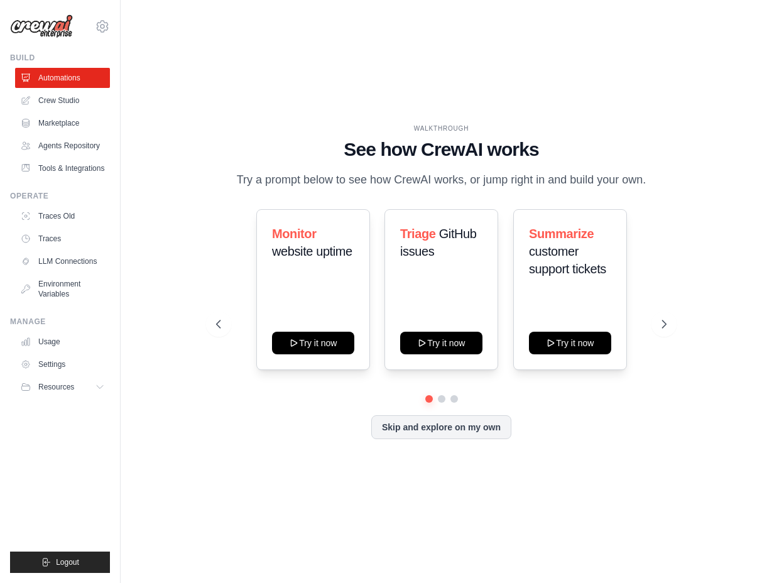 This screenshot has width=762, height=583. I want to click on div: Build, so click(60, 58).